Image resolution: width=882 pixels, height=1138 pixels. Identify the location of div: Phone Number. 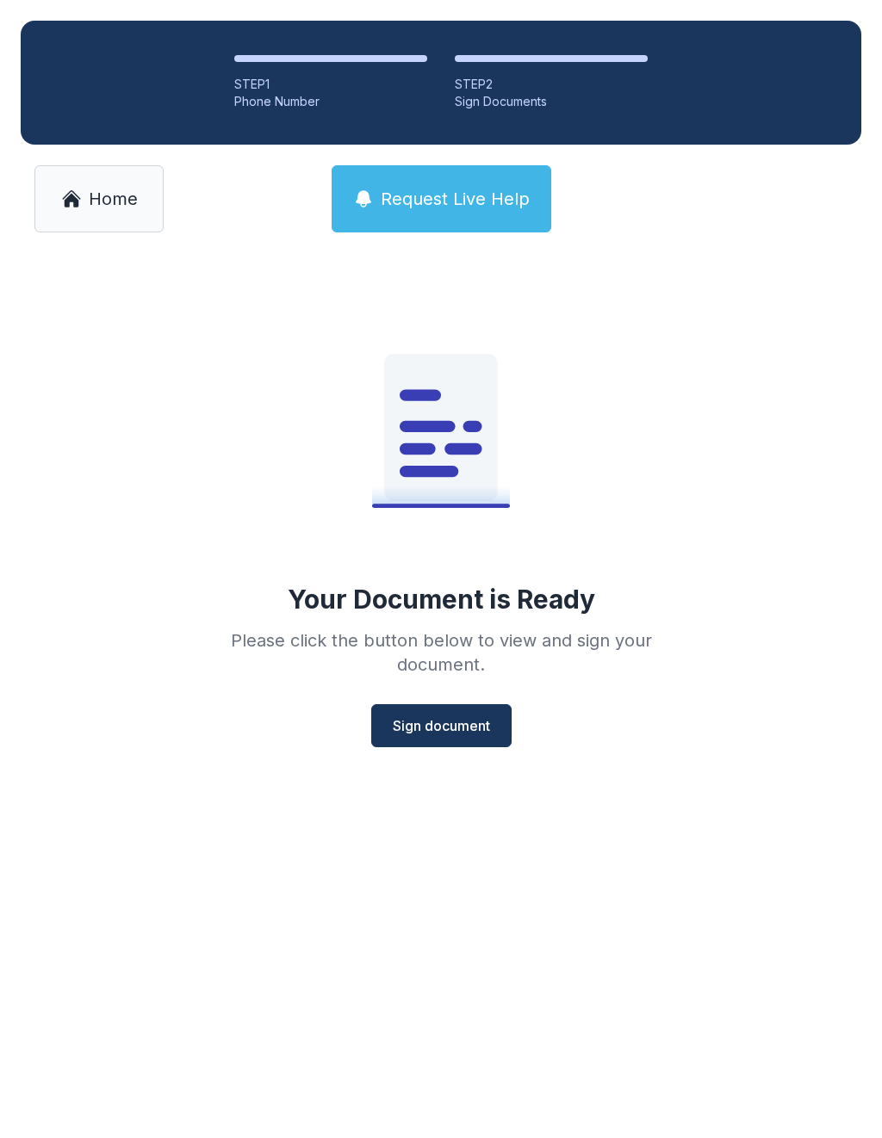
(331, 102).